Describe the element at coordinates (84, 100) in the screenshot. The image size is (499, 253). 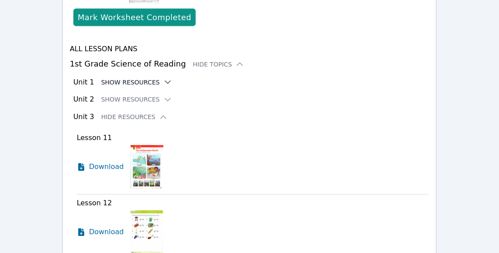
I see `h3: Unit 2` at that location.